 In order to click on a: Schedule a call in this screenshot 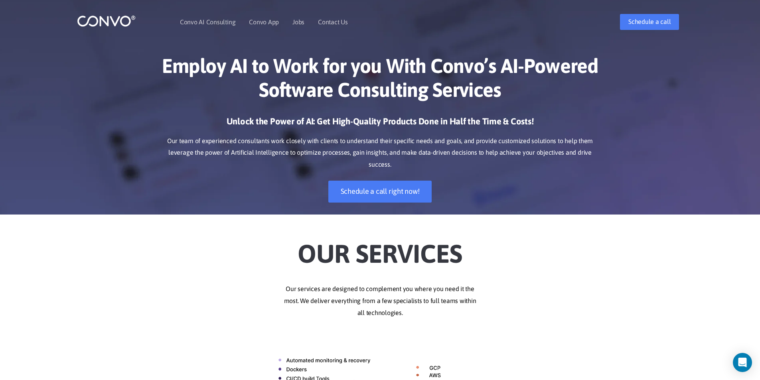, I will do `click(649, 22)`.